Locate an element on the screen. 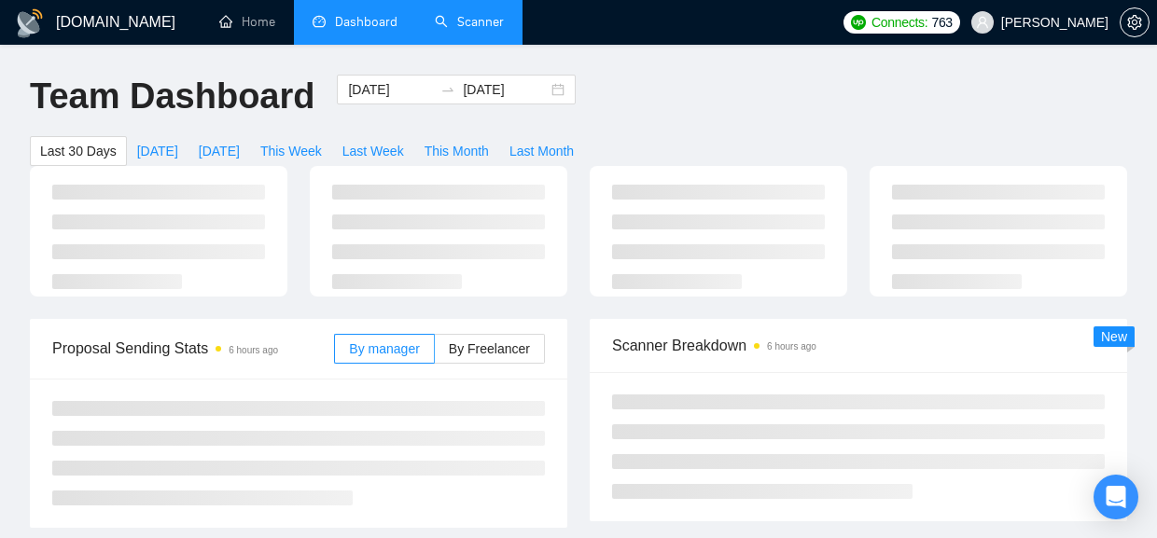 The image size is (1157, 538). span: This Week is located at coordinates (291, 151).